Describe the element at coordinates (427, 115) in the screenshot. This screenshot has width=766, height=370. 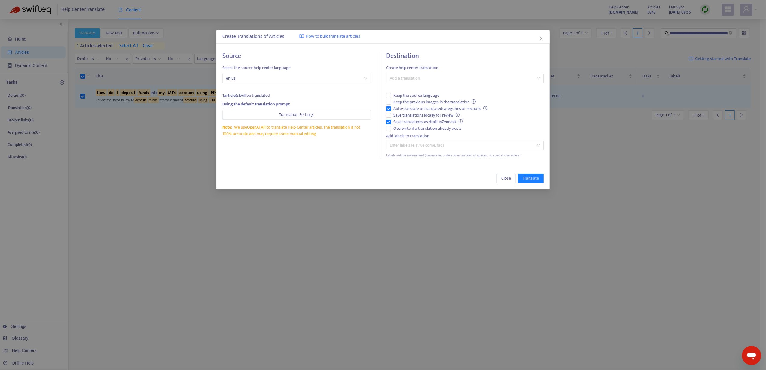
I see `span: Save translations locally for review` at that location.